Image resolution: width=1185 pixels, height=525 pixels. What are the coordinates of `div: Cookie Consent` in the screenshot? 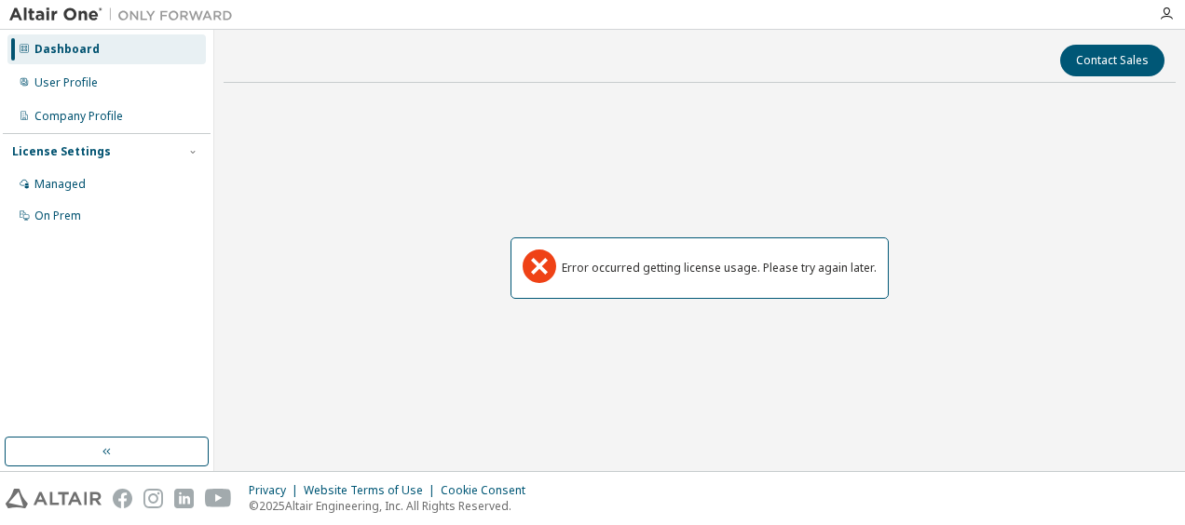 It's located at (488, 491).